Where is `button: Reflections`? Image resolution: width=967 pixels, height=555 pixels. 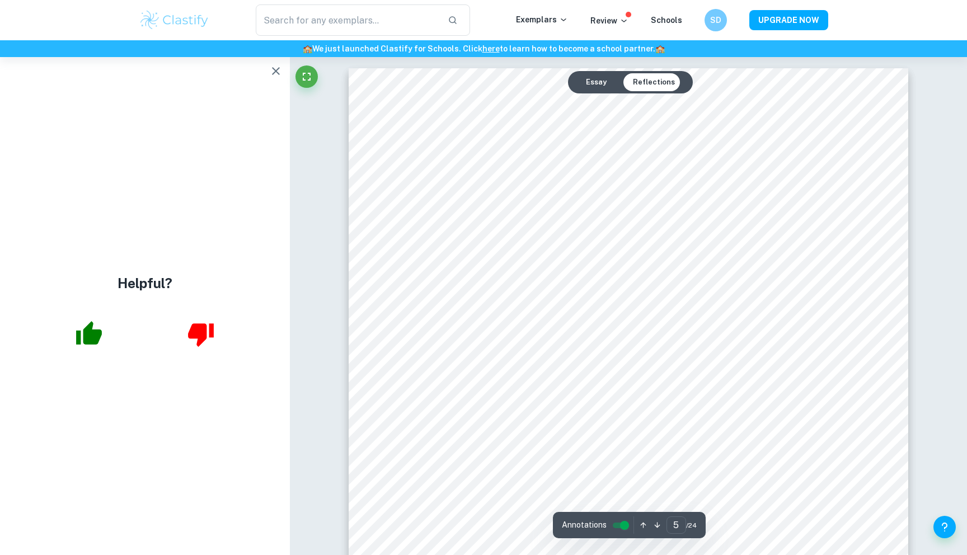
button: Reflections is located at coordinates (654, 82).